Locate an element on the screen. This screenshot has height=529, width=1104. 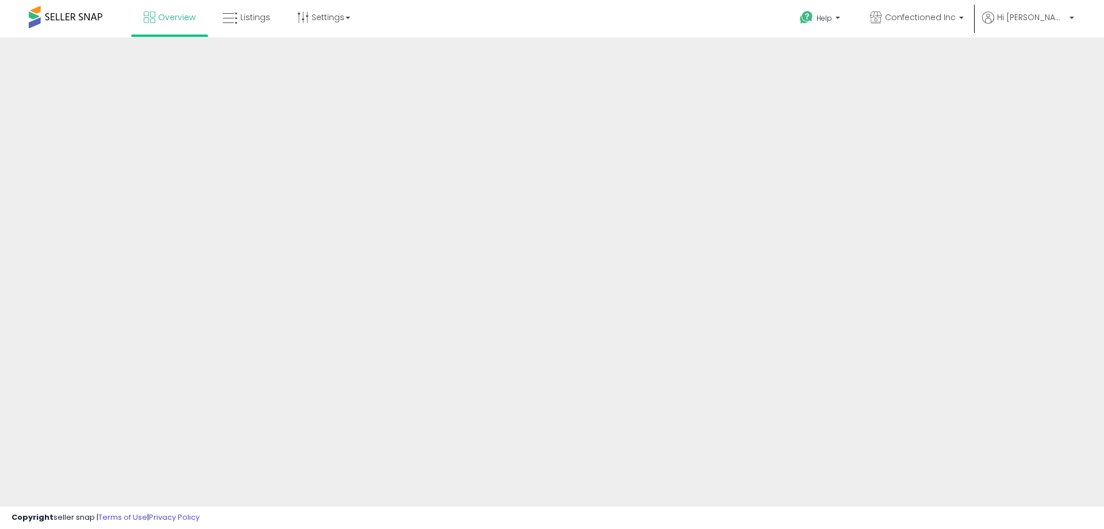
span: Listings is located at coordinates (255, 17).